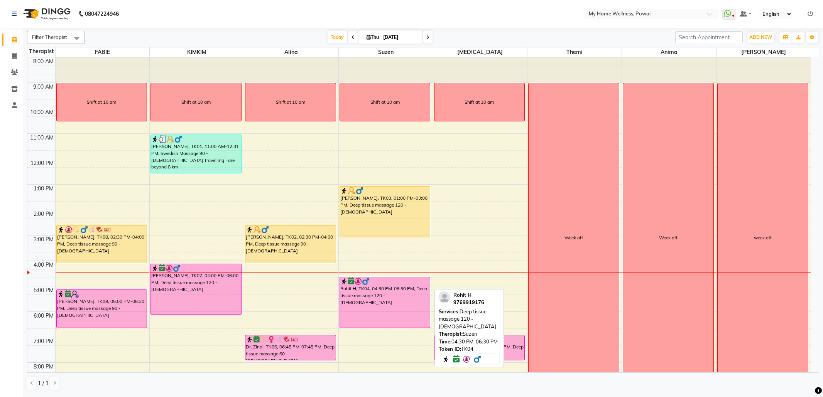 This screenshot has width=823, height=397. I want to click on div: Therapist, so click(41, 51).